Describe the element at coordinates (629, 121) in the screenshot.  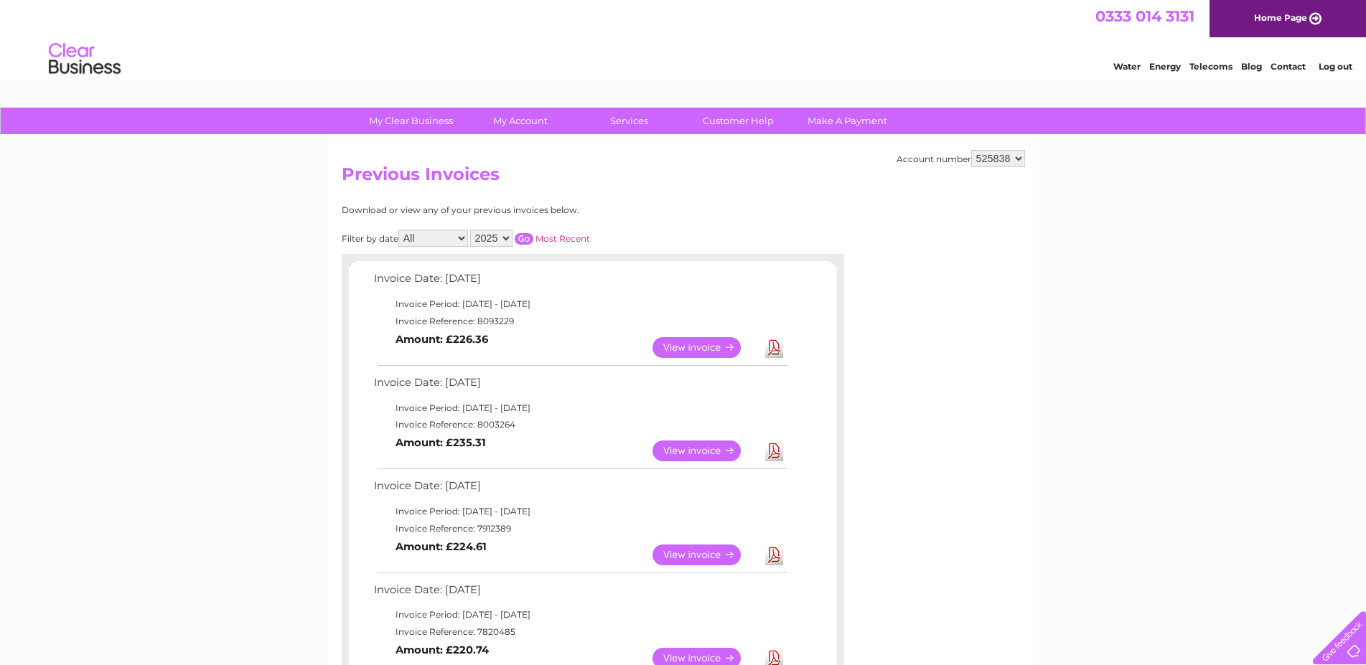
I see `a: Services` at that location.